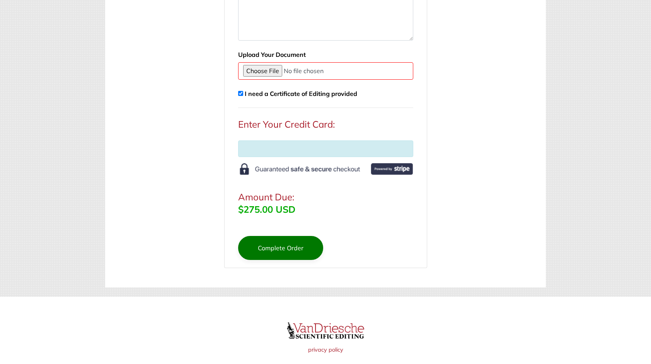  I want to click on legend: Enter Your Credit Card:, so click(325, 124).